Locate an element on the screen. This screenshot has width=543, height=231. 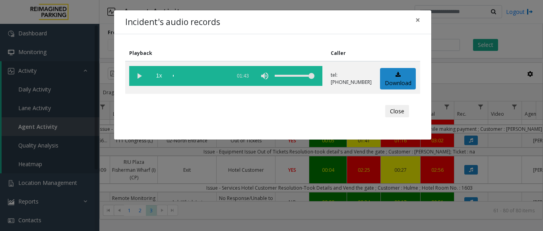
th: Playback is located at coordinates (226, 53).